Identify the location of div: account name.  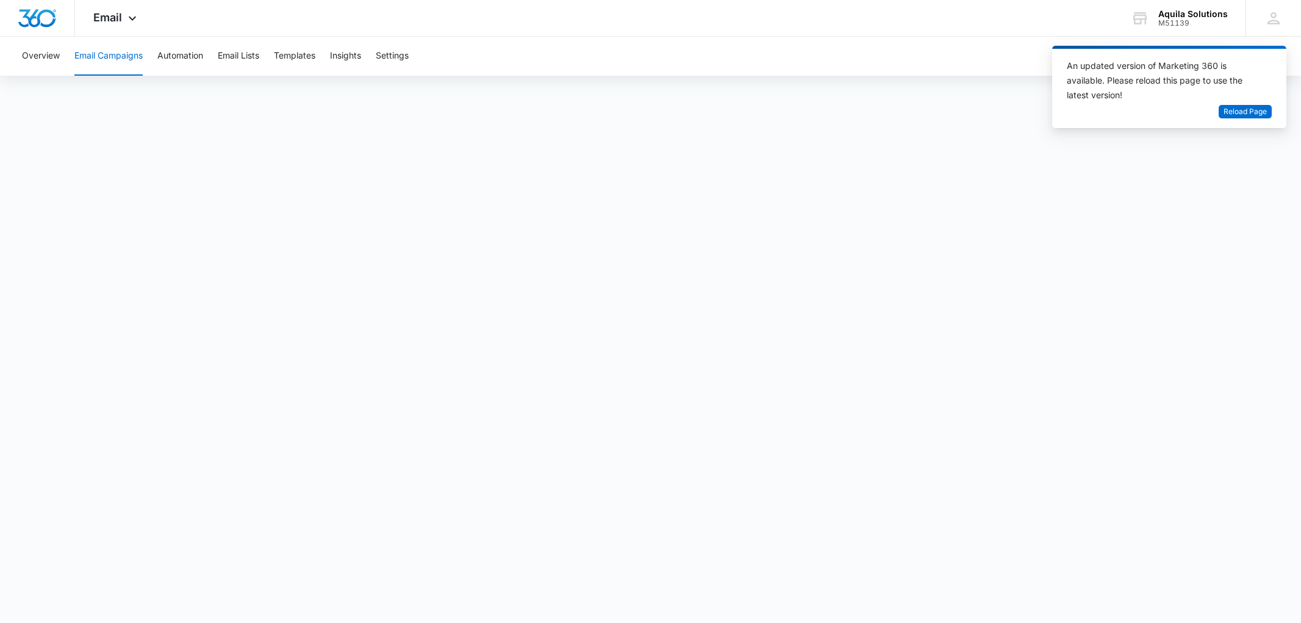
(1193, 14).